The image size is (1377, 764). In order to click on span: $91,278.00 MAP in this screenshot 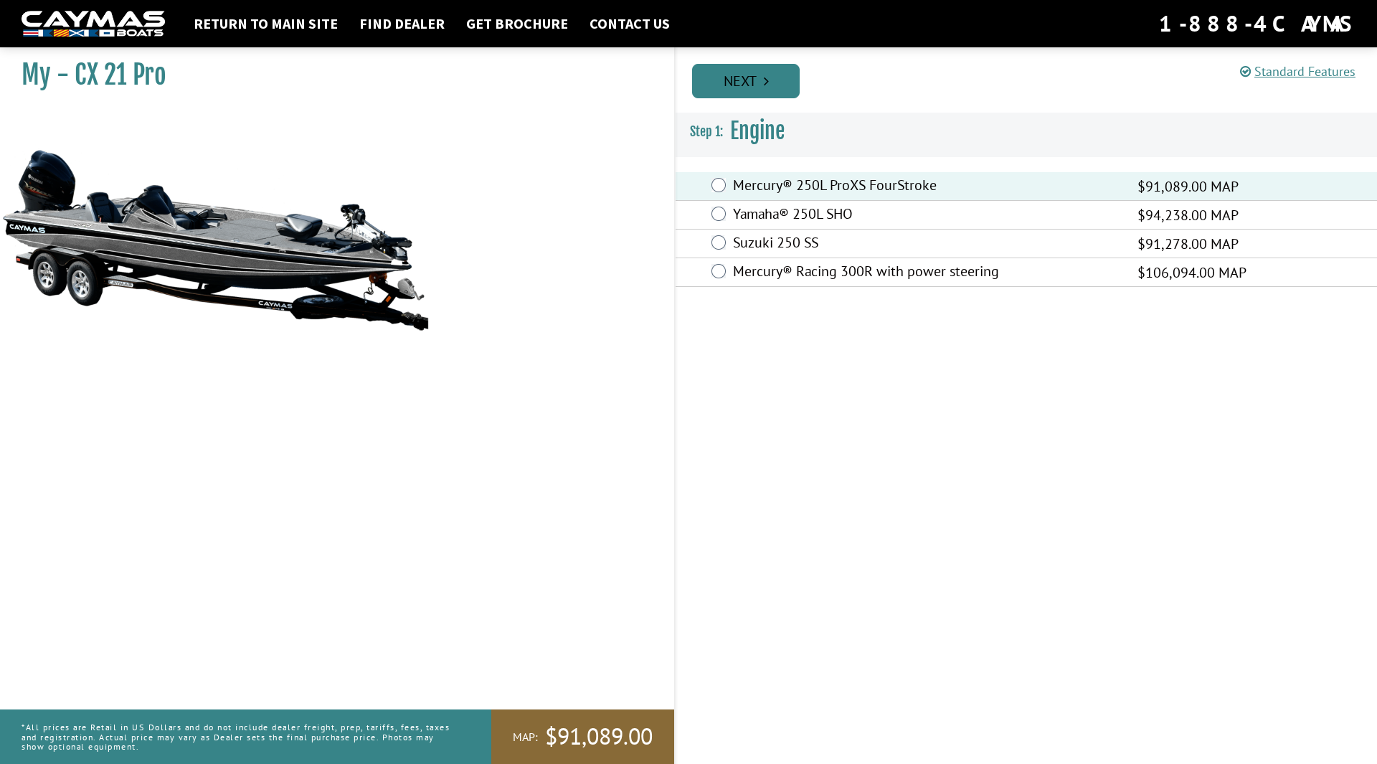, I will do `click(1187, 244)`.